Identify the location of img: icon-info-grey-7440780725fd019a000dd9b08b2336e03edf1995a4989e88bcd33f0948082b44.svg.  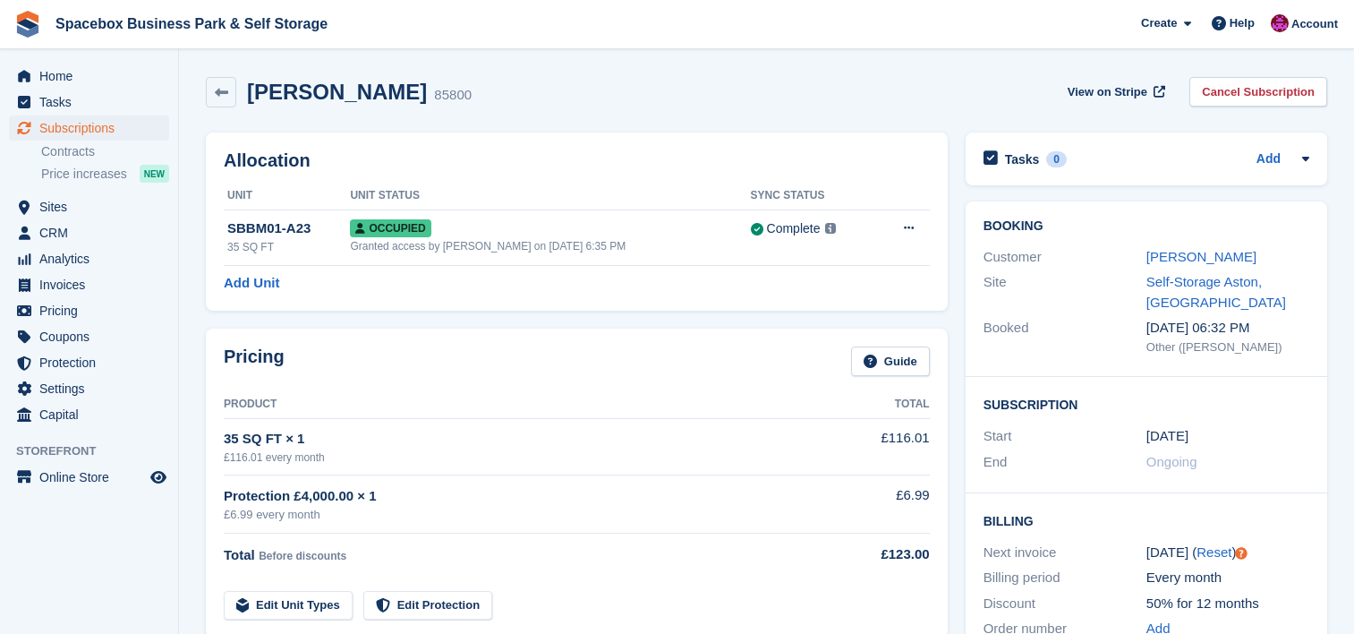
(831, 228).